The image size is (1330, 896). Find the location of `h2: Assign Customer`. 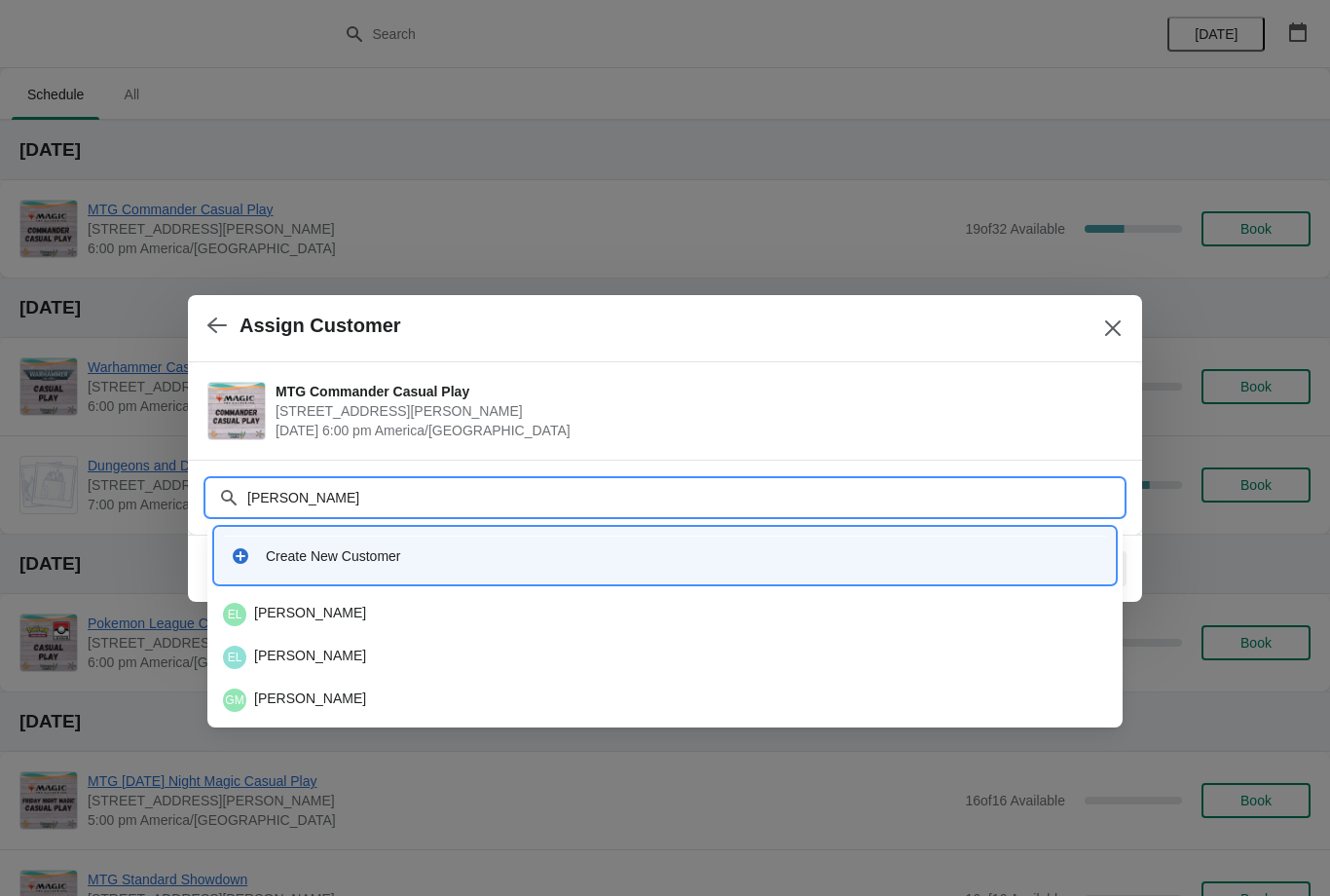

h2: Assign Customer is located at coordinates (321, 326).